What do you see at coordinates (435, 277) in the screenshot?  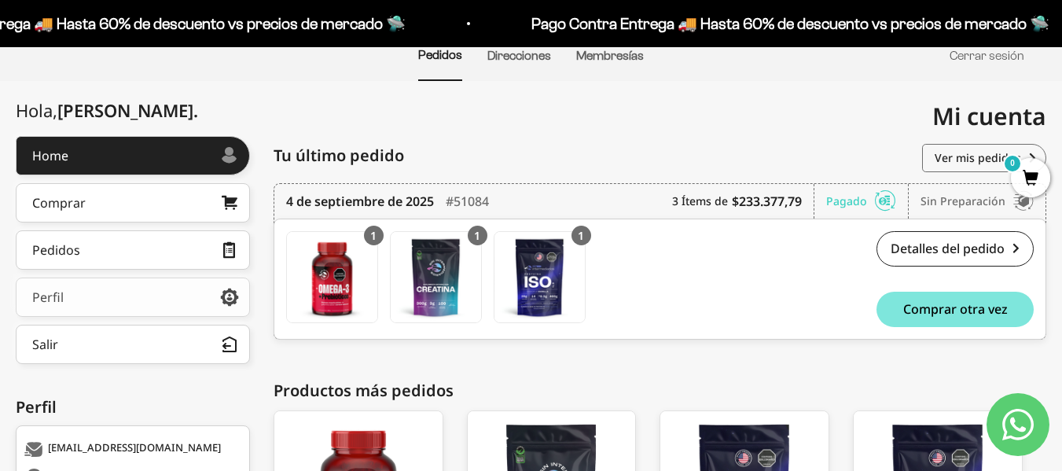 I see `img: Translation missing: es.Creatina Monohidrato` at bounding box center [435, 277].